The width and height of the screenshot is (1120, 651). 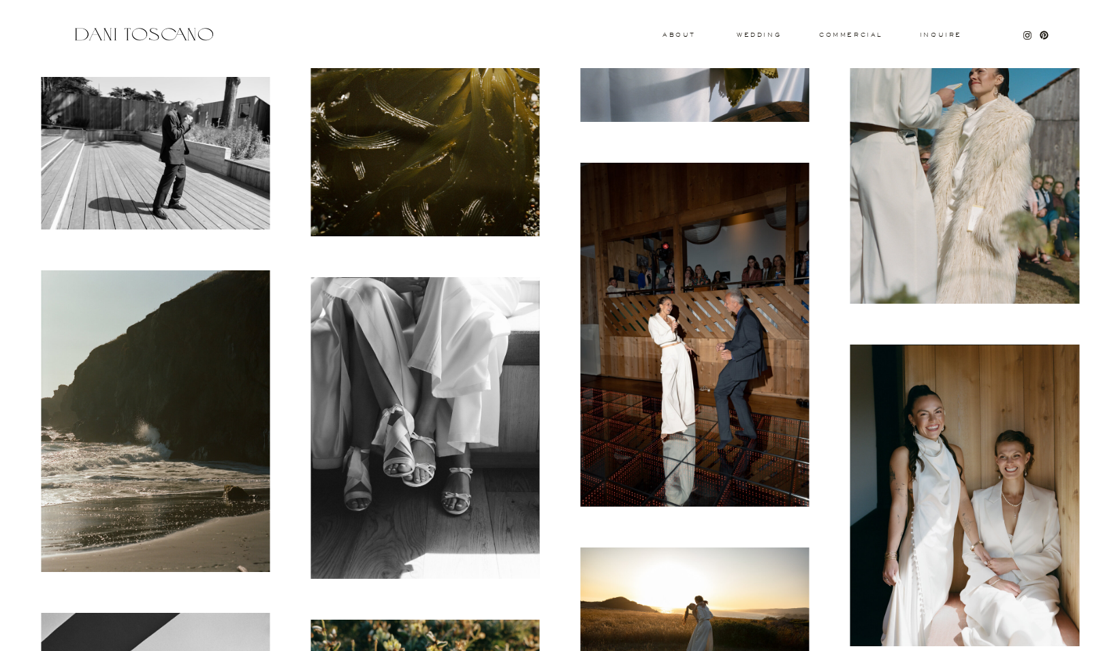 What do you see at coordinates (851, 35) in the screenshot?
I see `a: commercial` at bounding box center [851, 35].